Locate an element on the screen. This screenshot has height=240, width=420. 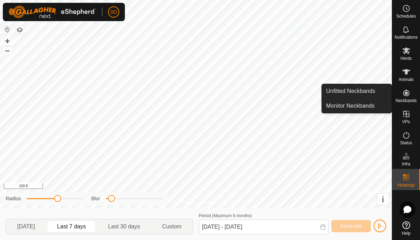
span: Custom is located at coordinates (172, 227).